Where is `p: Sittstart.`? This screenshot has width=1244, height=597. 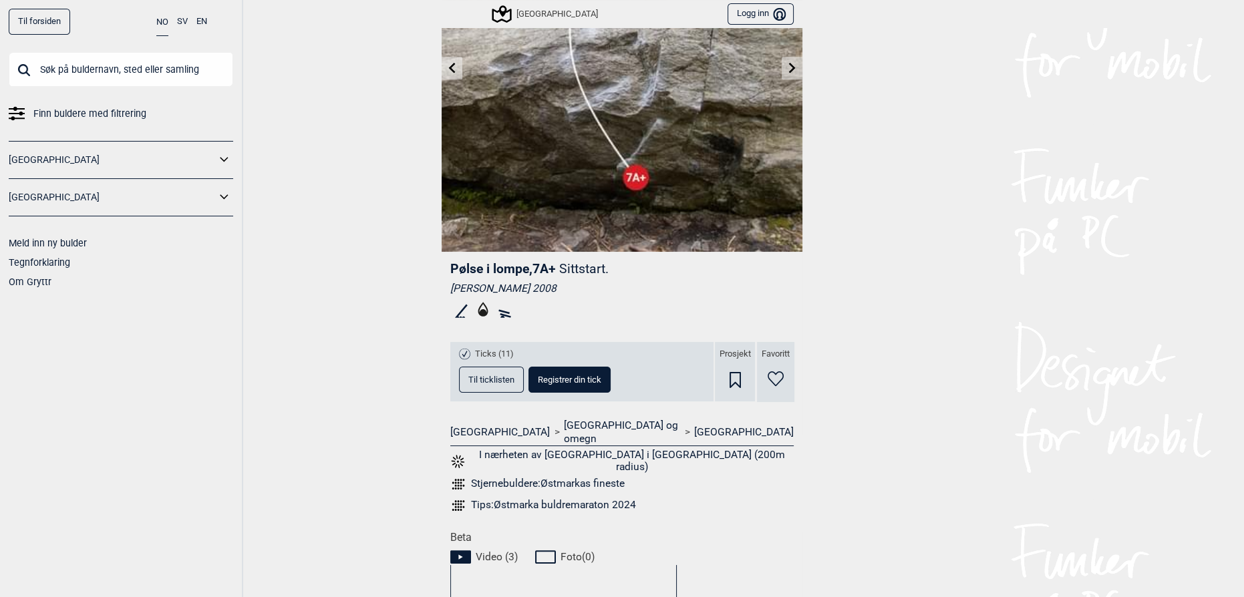
p: Sittstart. is located at coordinates (584, 269).